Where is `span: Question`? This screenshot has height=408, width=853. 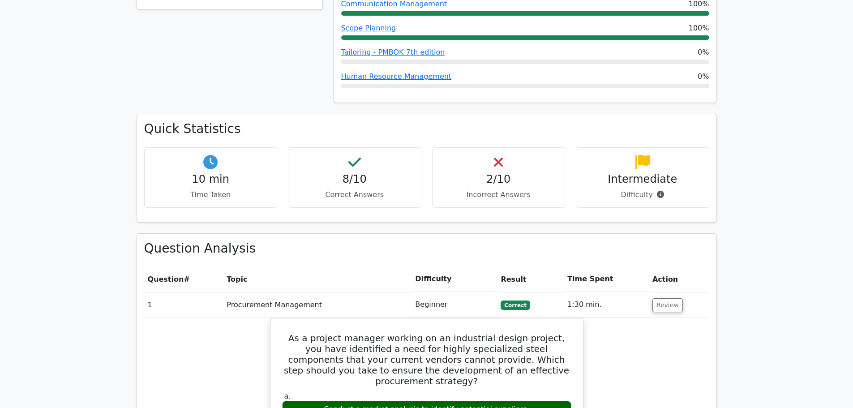 span: Question is located at coordinates (166, 279).